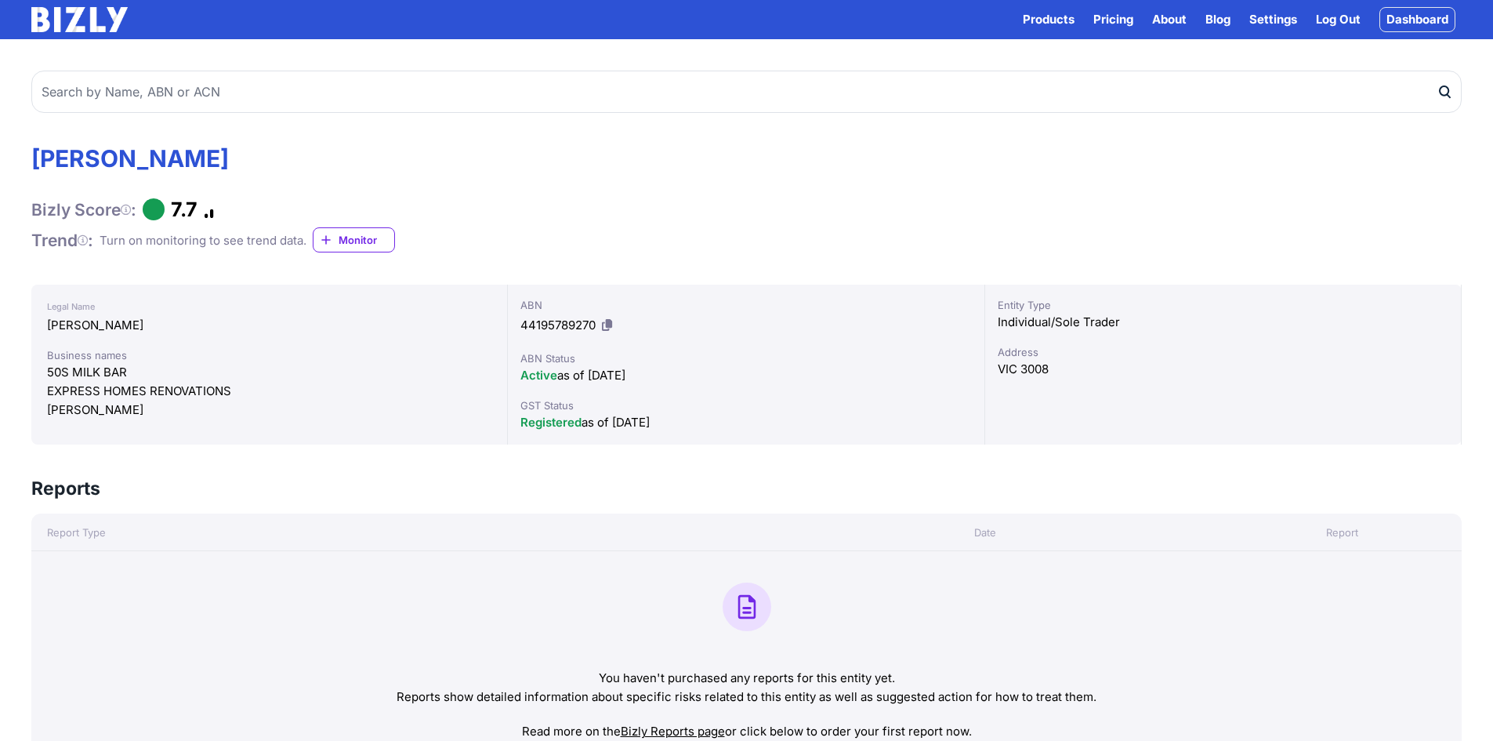 The image size is (1493, 741). I want to click on div: Individual/Sole Trader, so click(1223, 322).